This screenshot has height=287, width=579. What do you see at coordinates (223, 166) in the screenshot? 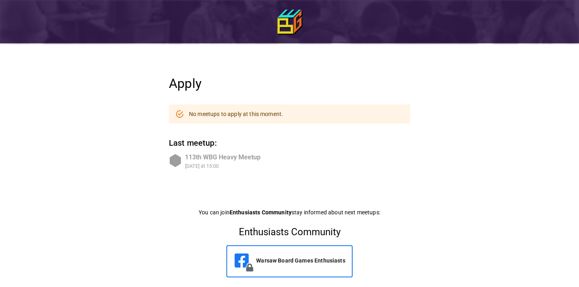
I see `div: at` at bounding box center [223, 166].